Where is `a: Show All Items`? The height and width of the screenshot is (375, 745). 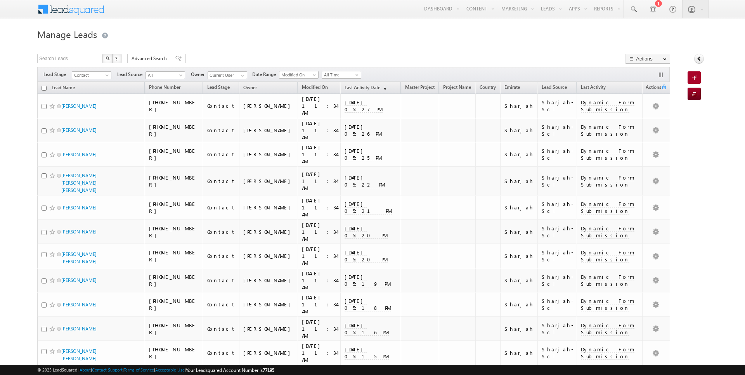 a: Show All Items is located at coordinates (241, 76).